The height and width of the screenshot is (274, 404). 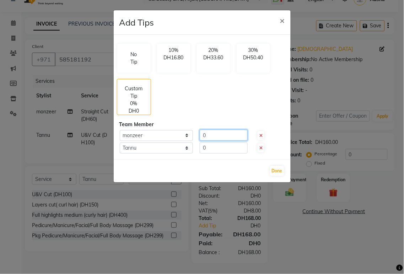 I want to click on button: Done, so click(x=277, y=171).